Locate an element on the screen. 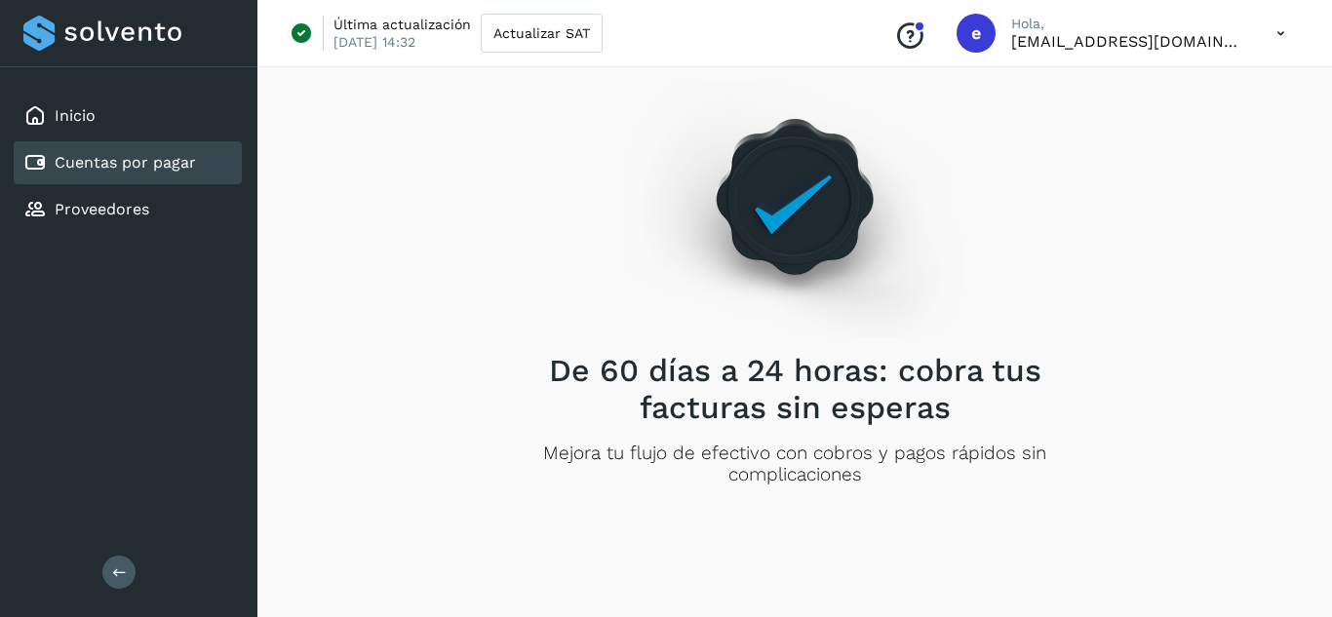  div: Proveedores is located at coordinates (128, 210).